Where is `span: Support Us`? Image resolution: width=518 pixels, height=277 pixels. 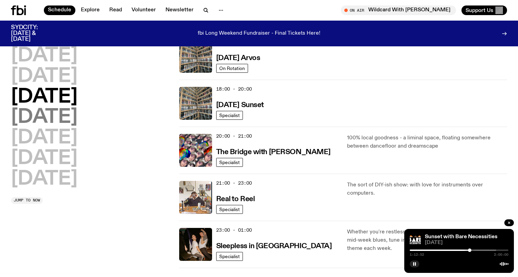
span: Support Us is located at coordinates (479, 10).